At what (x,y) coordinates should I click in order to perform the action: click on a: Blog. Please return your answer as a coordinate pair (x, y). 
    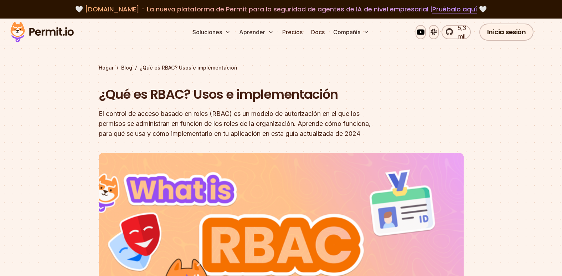
    Looking at the image, I should click on (127, 68).